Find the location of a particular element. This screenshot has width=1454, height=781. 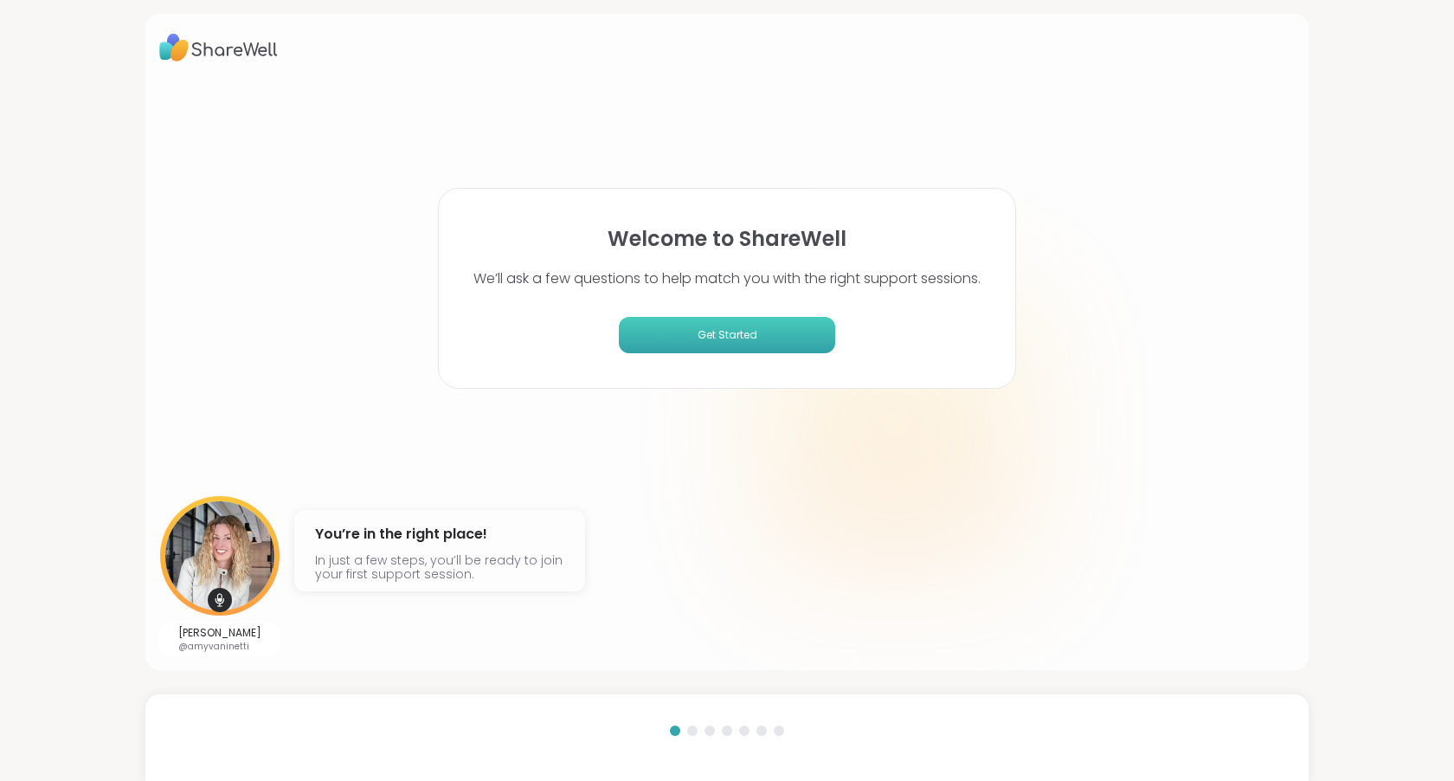

p: In just a few steps, you’ll be ready to join your first support session. is located at coordinates (440, 567).